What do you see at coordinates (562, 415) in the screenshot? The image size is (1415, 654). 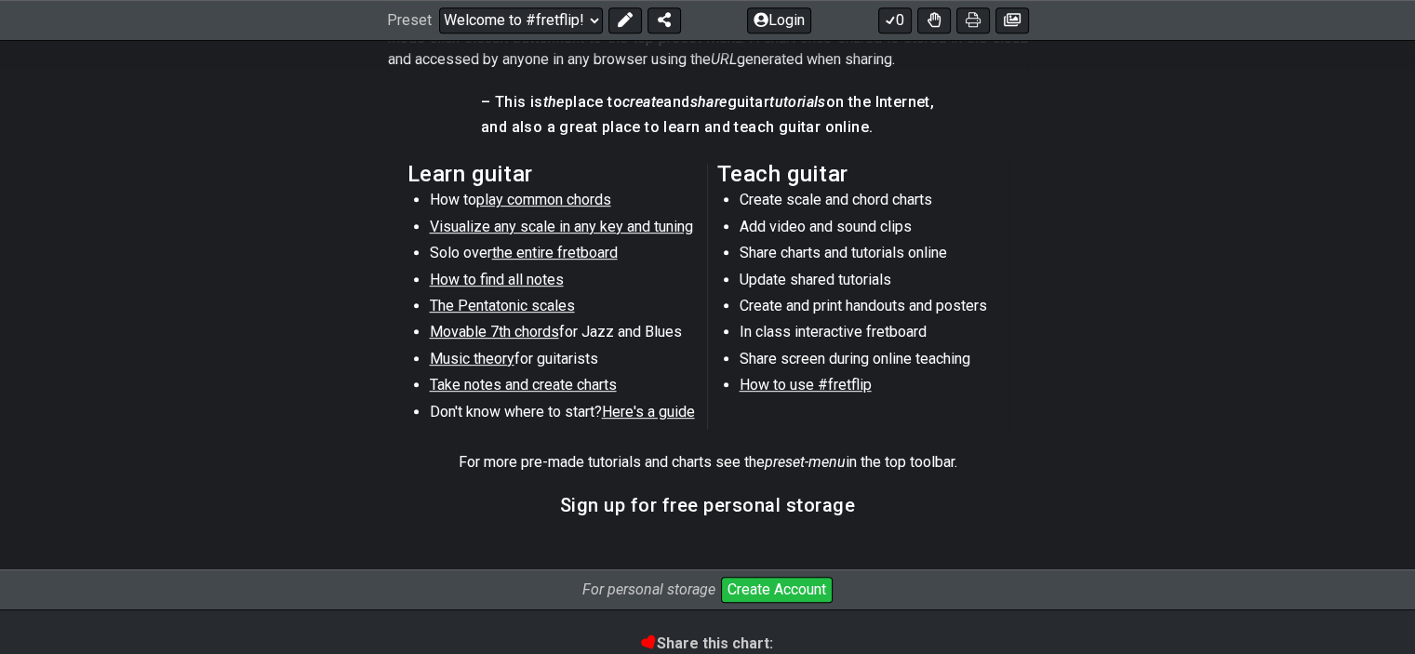 I see `li: Don't know where to start?` at bounding box center [562, 415].